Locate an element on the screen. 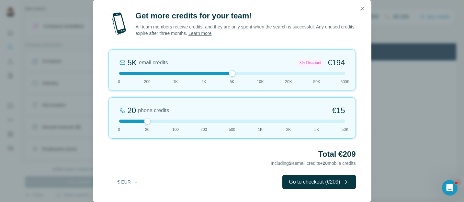  button: € EUR is located at coordinates (128, 182).